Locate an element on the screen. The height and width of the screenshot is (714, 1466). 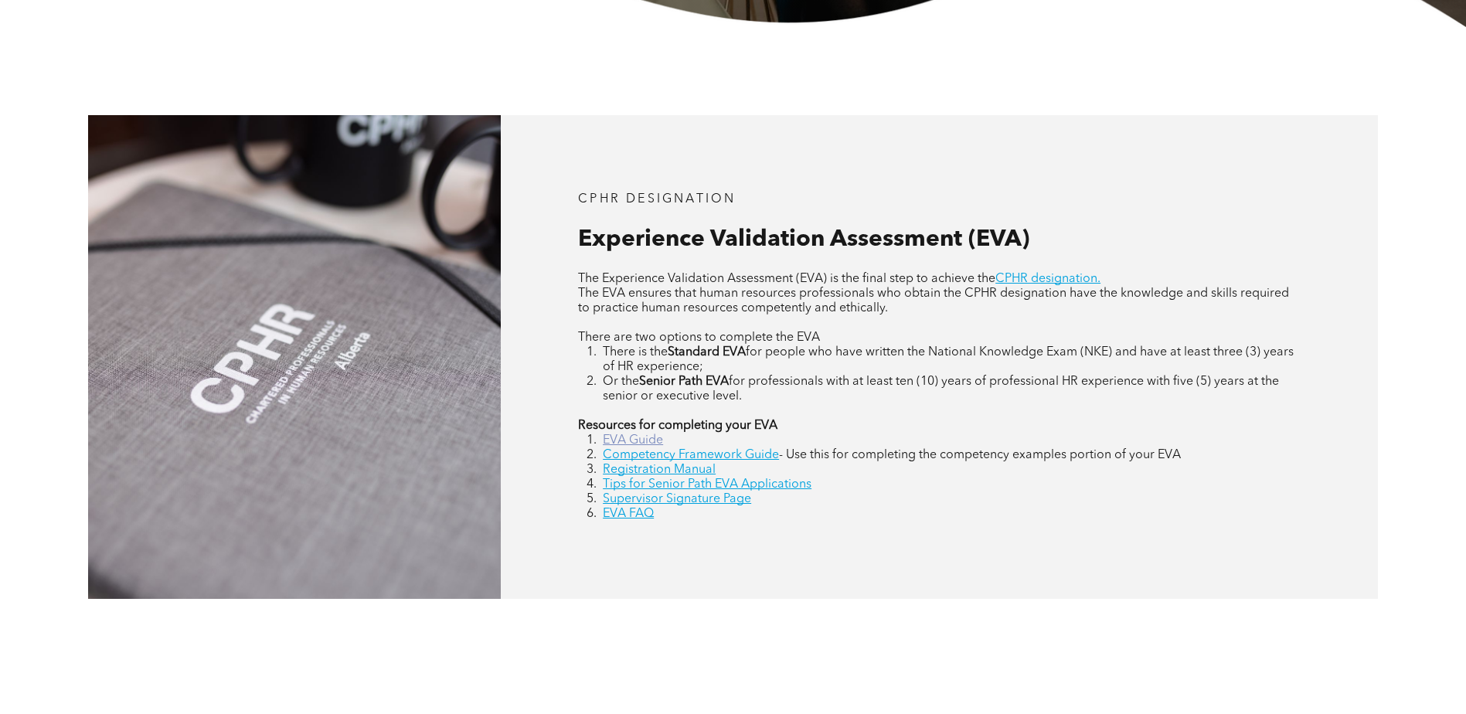
a: EVA Guide is located at coordinates (633, 441).